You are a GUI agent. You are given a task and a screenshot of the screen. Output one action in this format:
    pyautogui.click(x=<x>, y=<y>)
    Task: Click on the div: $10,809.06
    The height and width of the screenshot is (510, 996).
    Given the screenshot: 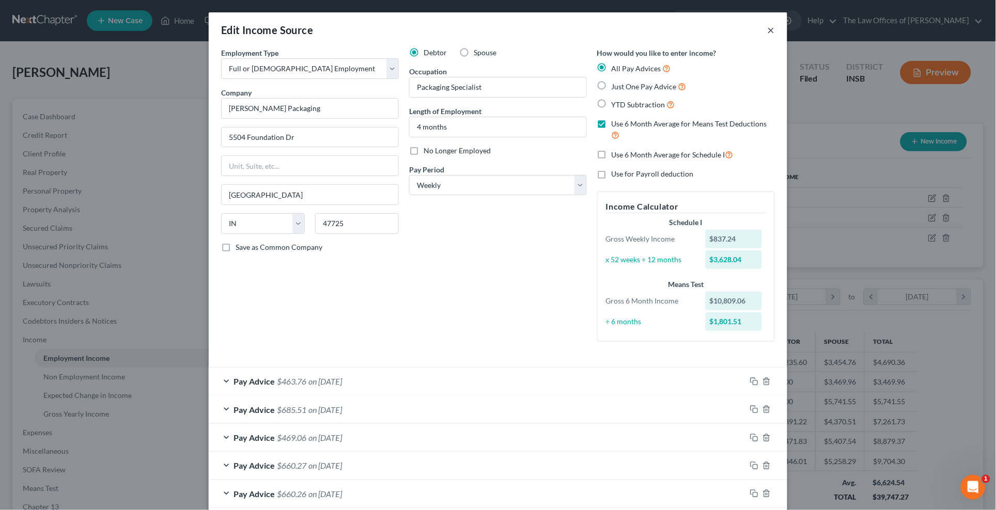 What is the action you would take?
    pyautogui.click(x=734, y=301)
    